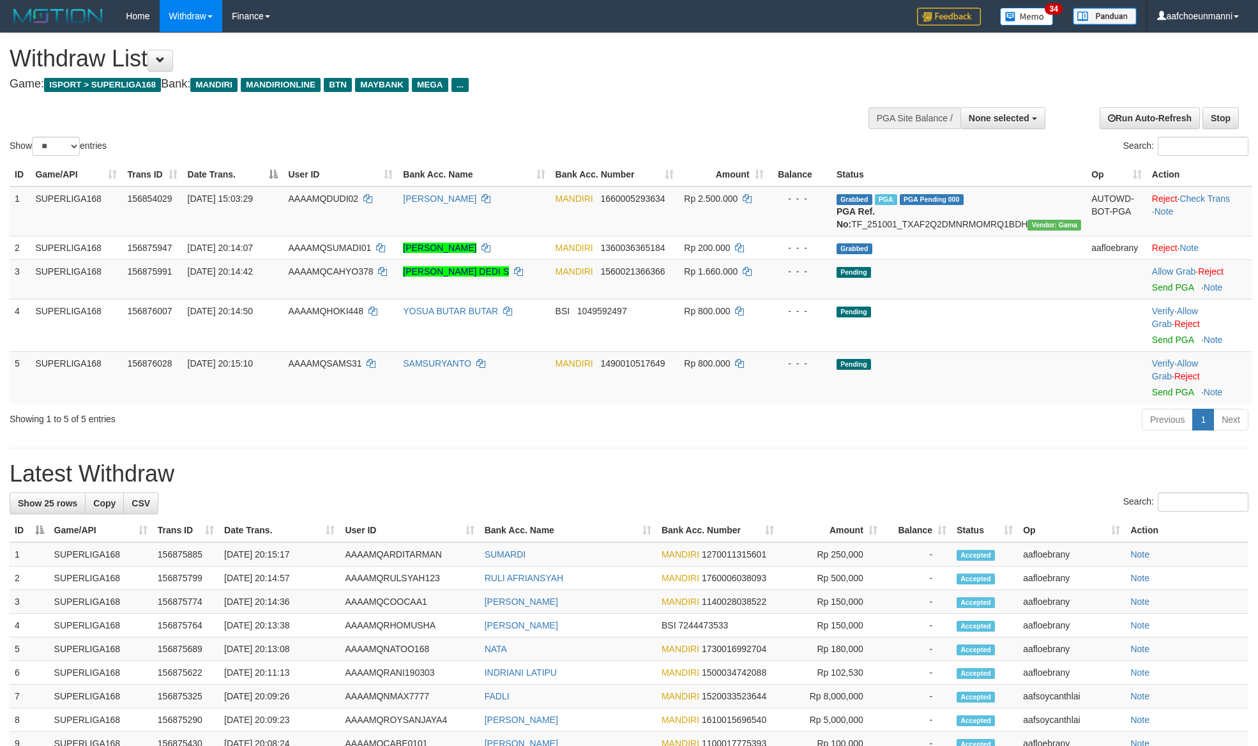 This screenshot has width=1258, height=746. What do you see at coordinates (29, 530) in the screenshot?
I see `th: ID: activate to sort column descending` at bounding box center [29, 530].